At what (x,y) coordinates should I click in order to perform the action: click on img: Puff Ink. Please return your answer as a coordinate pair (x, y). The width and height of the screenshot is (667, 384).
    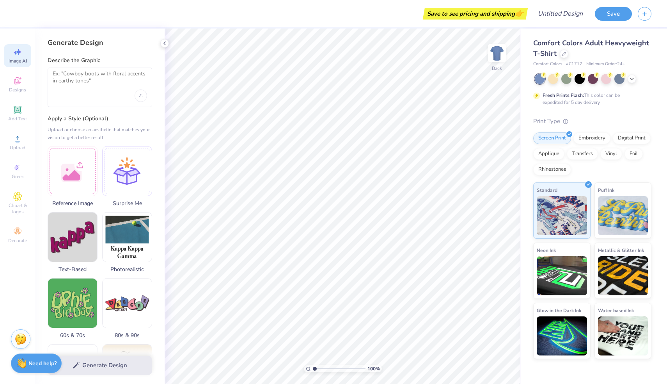
    Looking at the image, I should click on (623, 215).